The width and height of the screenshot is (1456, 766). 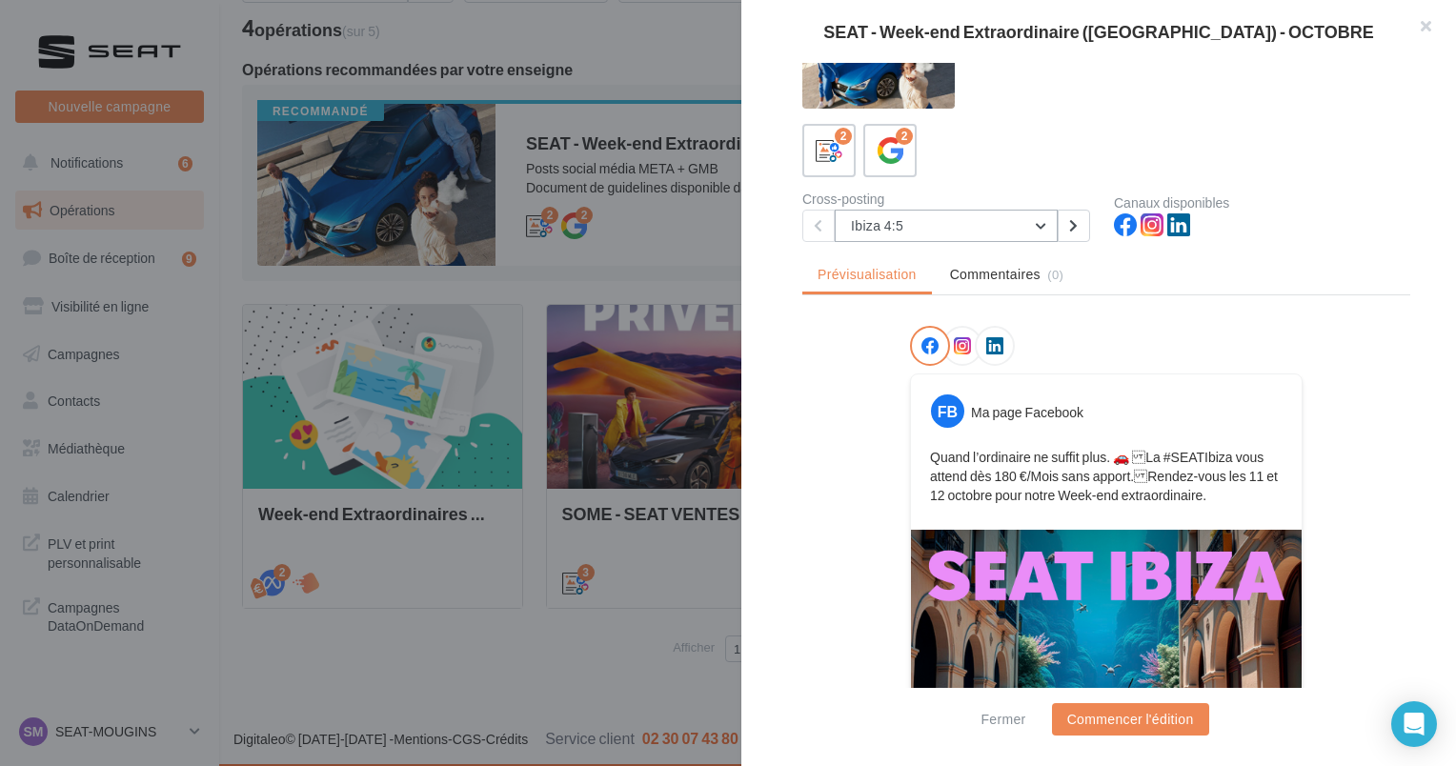 What do you see at coordinates (1130, 719) in the screenshot?
I see `button: Commencer l'édition` at bounding box center [1130, 719].